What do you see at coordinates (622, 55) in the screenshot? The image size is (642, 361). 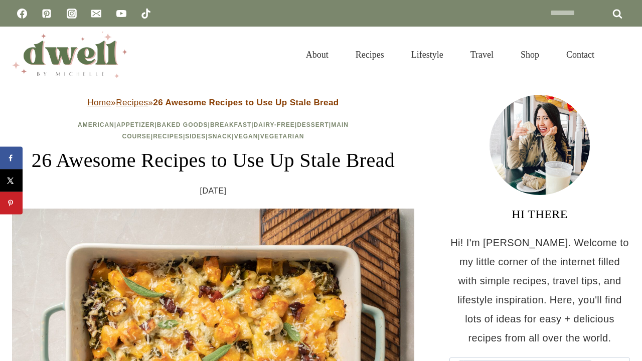 I see `button: View Search Form` at bounding box center [622, 55].